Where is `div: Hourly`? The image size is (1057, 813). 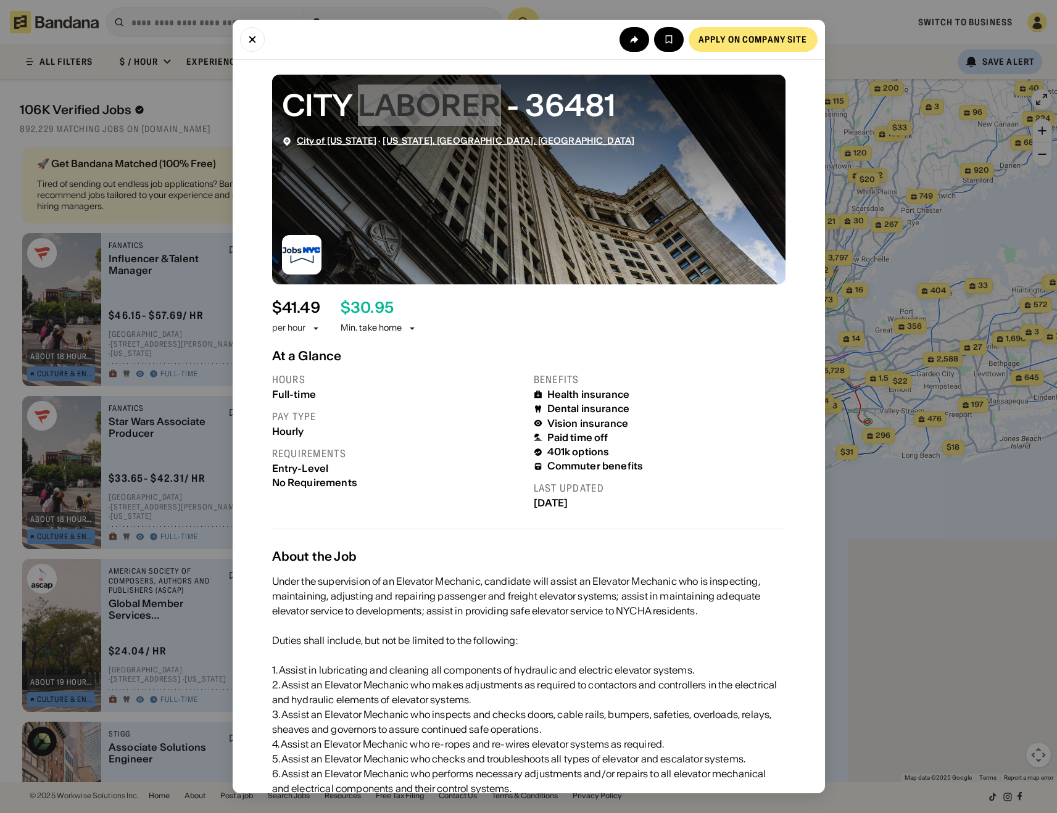
div: Hourly is located at coordinates (398, 431).